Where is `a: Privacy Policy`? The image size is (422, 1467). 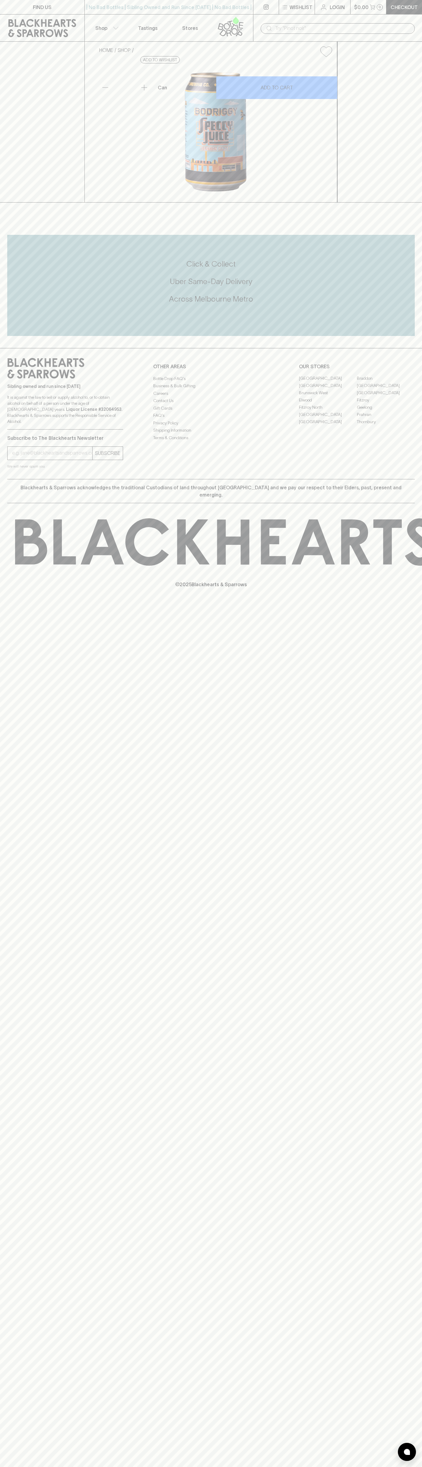
a: Privacy Policy is located at coordinates (211, 423).